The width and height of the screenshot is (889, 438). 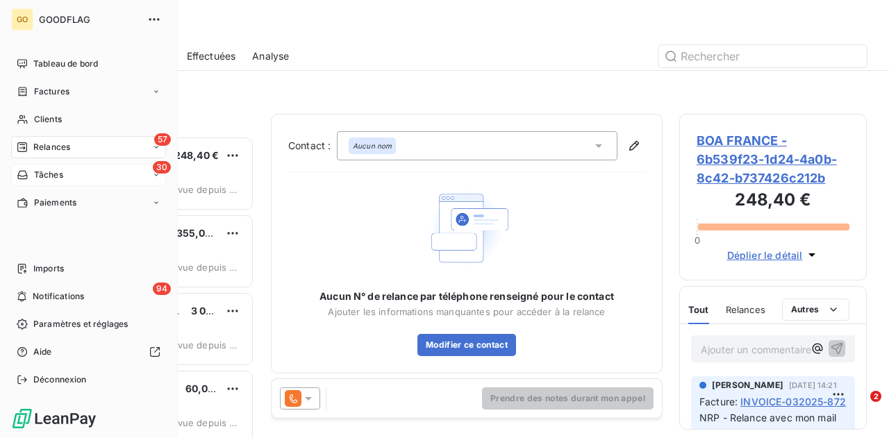 What do you see at coordinates (81, 324) in the screenshot?
I see `span: Paramètres et réglages` at bounding box center [81, 324].